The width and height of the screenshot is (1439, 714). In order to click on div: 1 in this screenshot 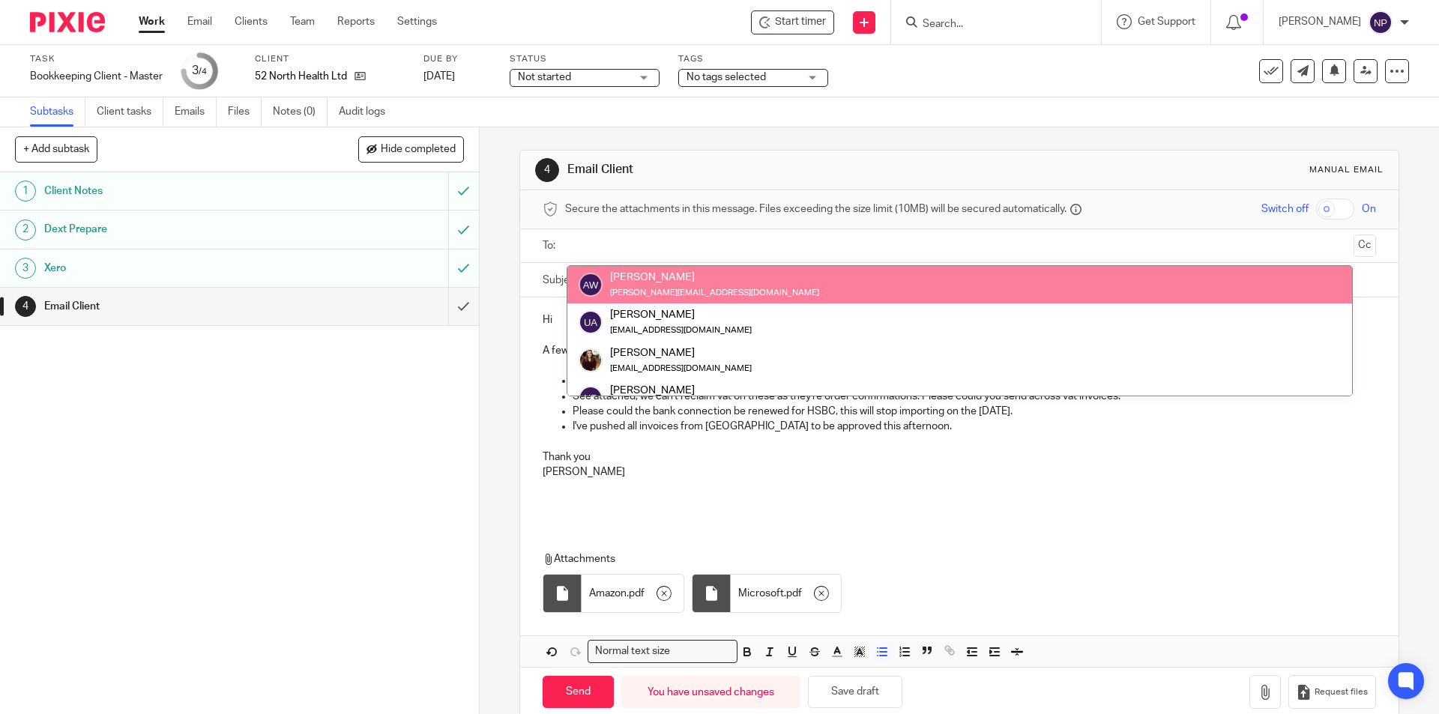, I will do `click(25, 191)`.